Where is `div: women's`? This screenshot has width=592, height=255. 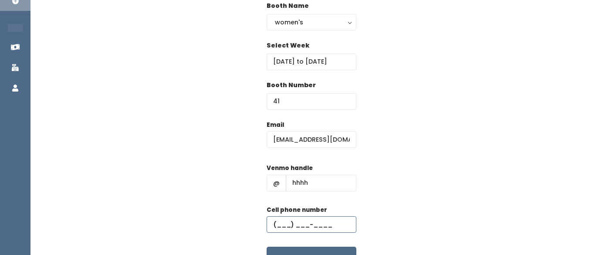
div: women's is located at coordinates (312, 22).